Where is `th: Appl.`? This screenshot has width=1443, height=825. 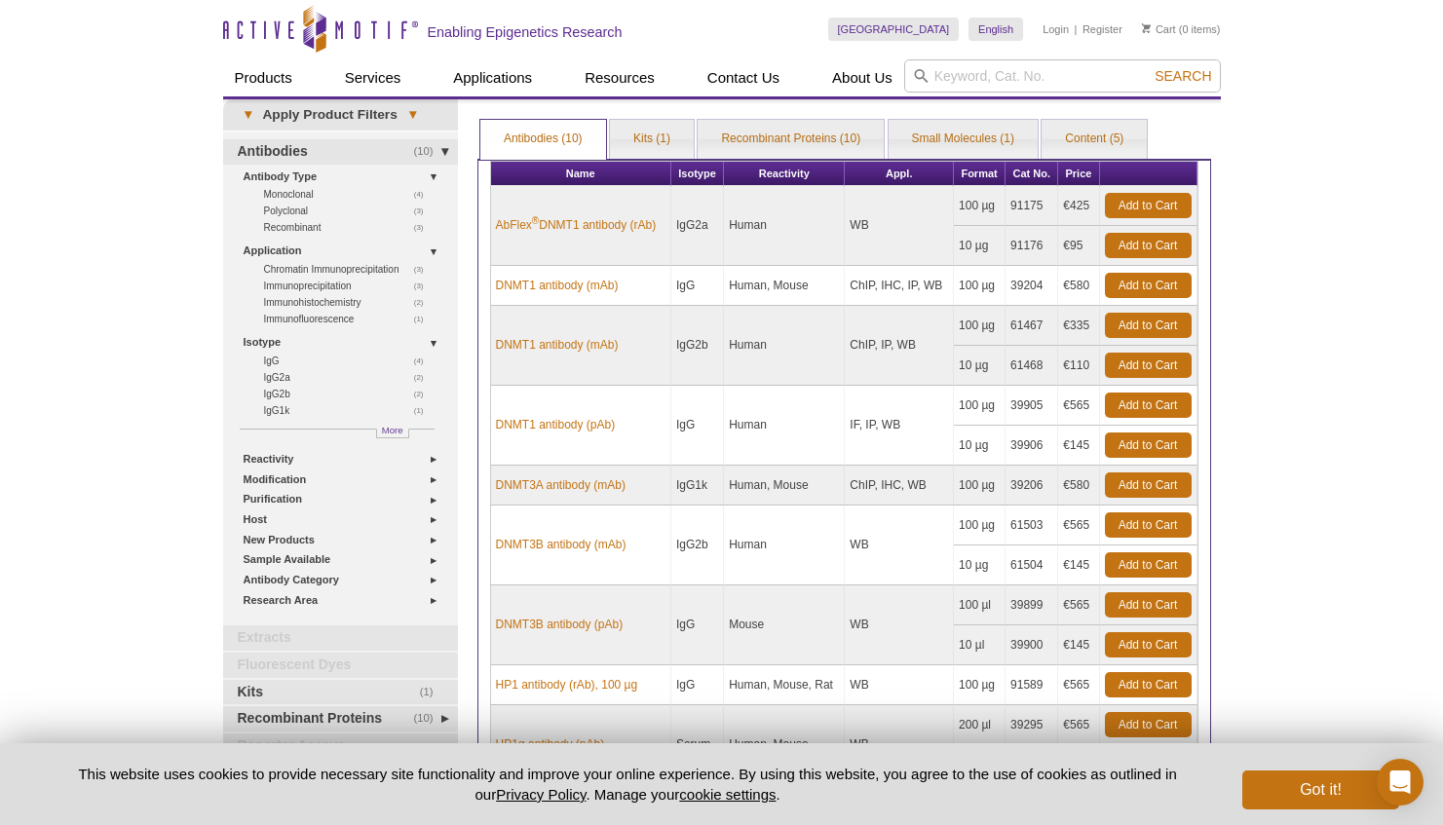
th: Appl. is located at coordinates (899, 173).